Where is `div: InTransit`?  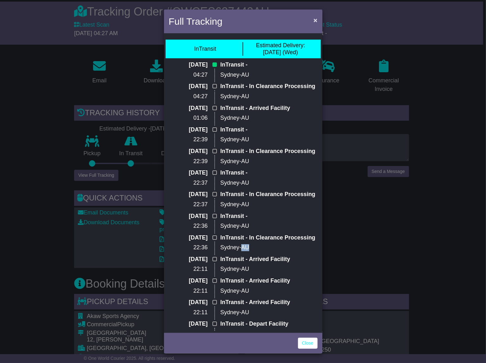
div: InTransit is located at coordinates (205, 49).